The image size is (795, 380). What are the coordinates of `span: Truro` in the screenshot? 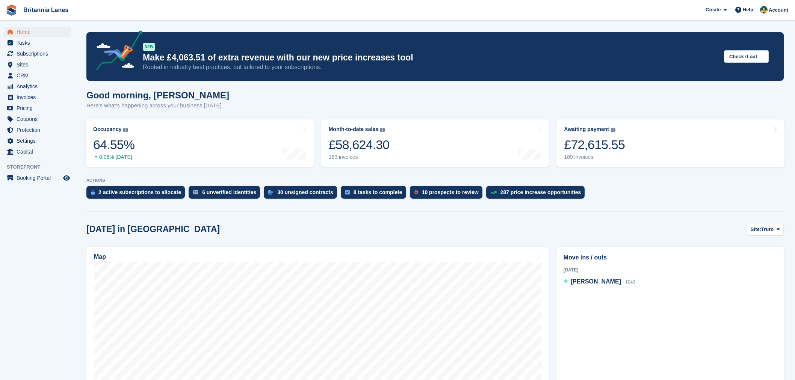 It's located at (767, 229).